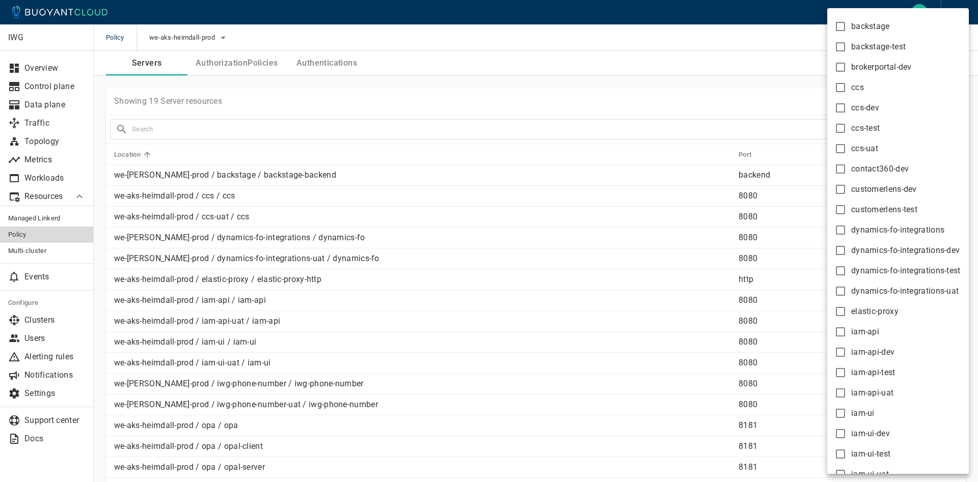 The image size is (978, 482). Describe the element at coordinates (881, 67) in the screenshot. I see `span: brokerportal-dev` at that location.